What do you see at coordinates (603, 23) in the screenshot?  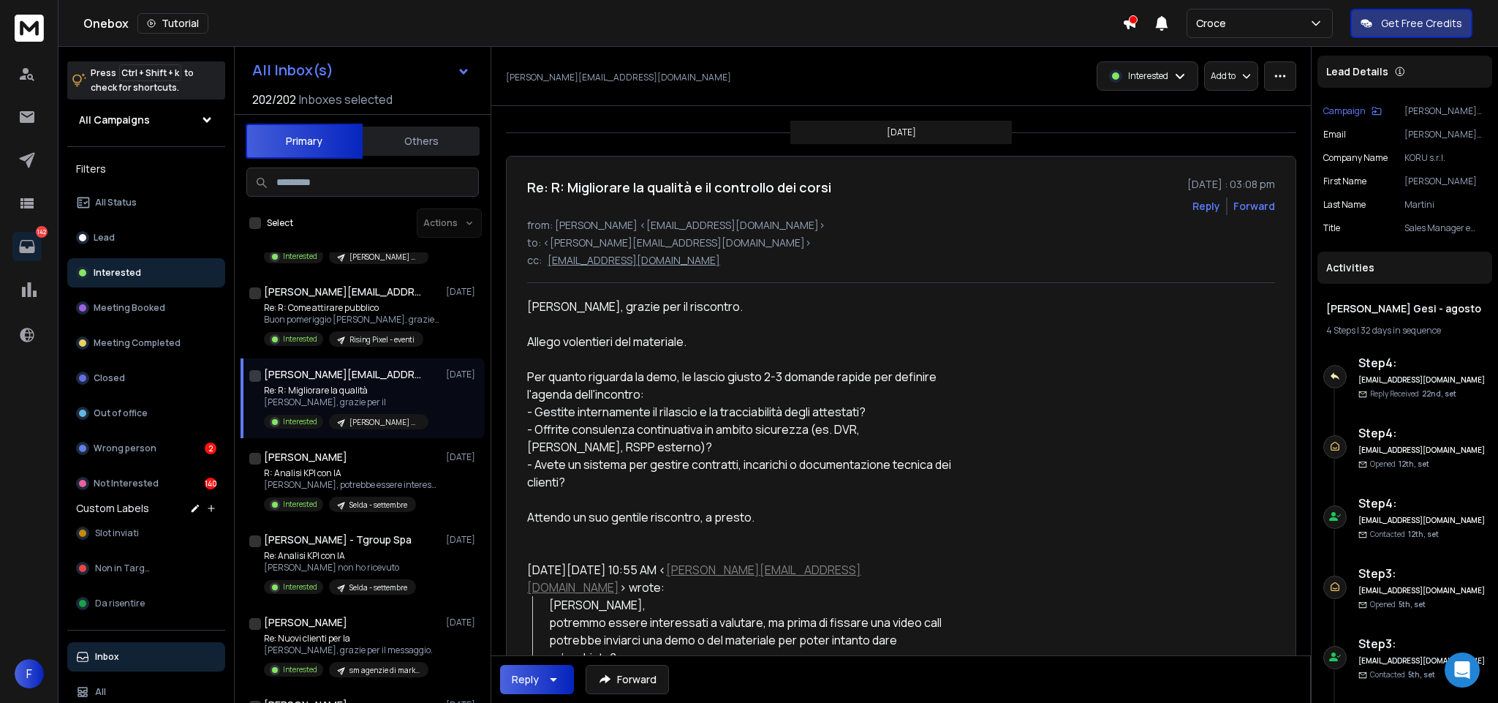 I see `div: Onebox` at bounding box center [603, 23].